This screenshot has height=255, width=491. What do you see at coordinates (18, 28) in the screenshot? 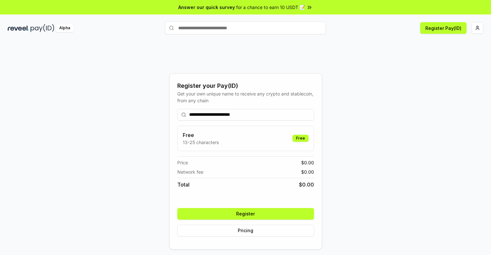
I see `img: reveel_dark` at bounding box center [18, 28].